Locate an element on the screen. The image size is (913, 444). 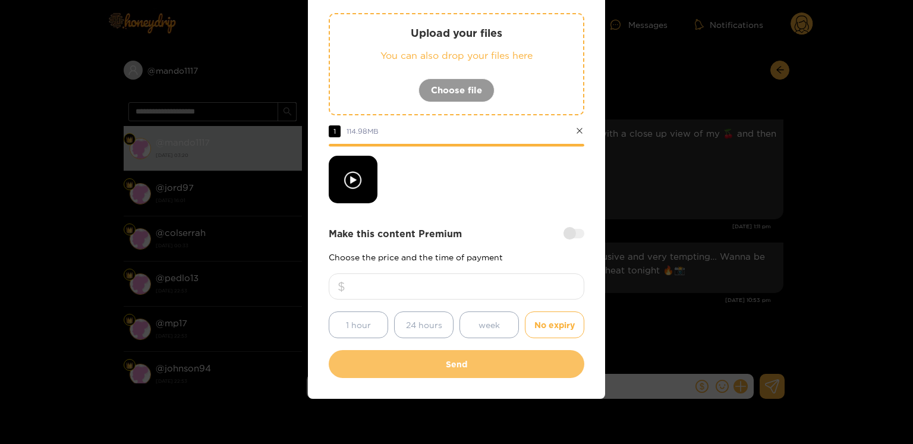
span: 1 is located at coordinates (335, 131).